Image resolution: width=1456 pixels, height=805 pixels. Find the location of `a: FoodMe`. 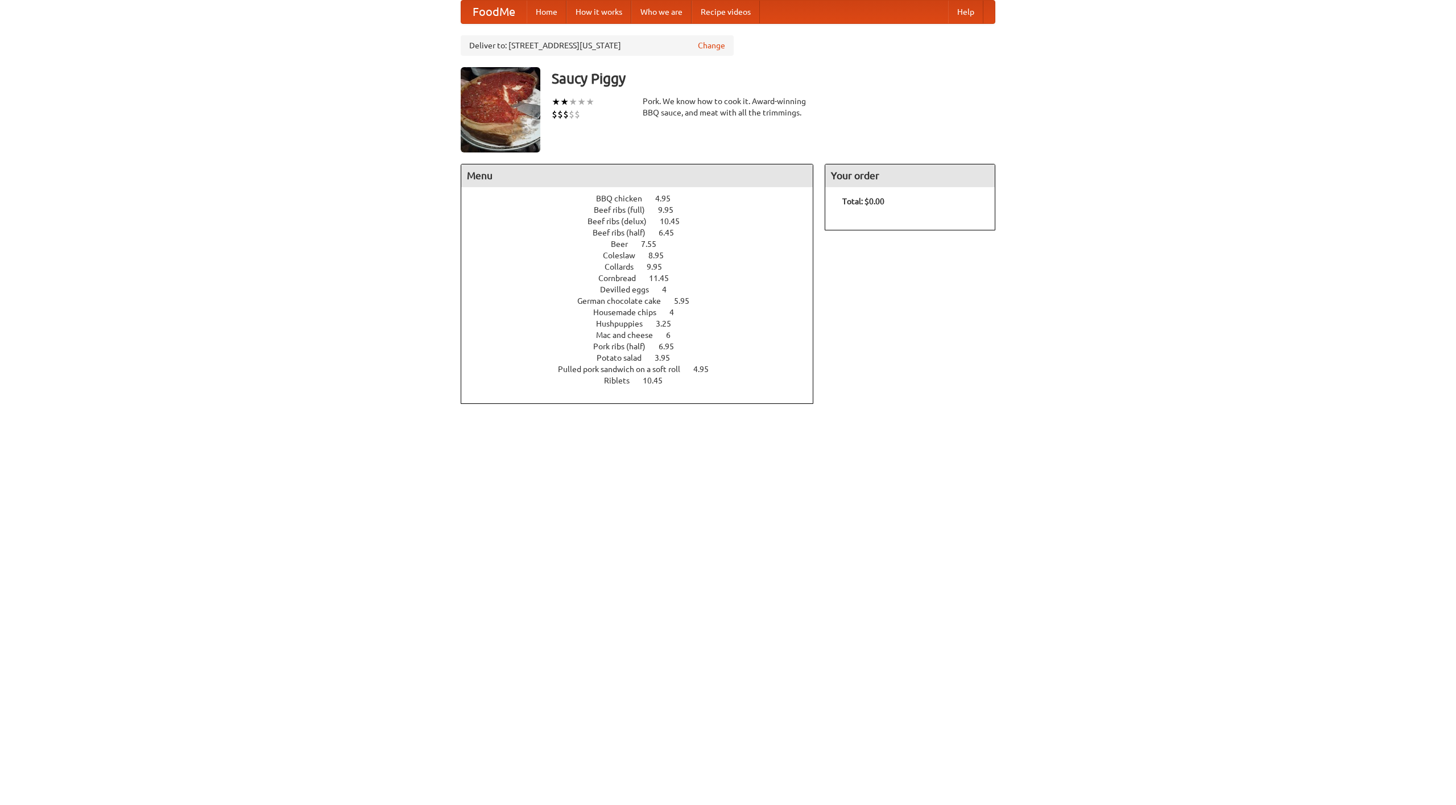

a: FoodMe is located at coordinates (494, 12).